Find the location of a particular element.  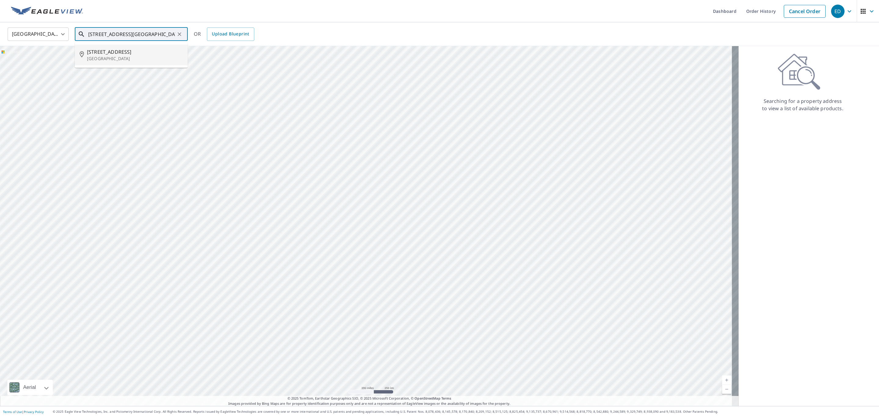

p: Searching for a property address to view a list of available products. is located at coordinates (803, 105).